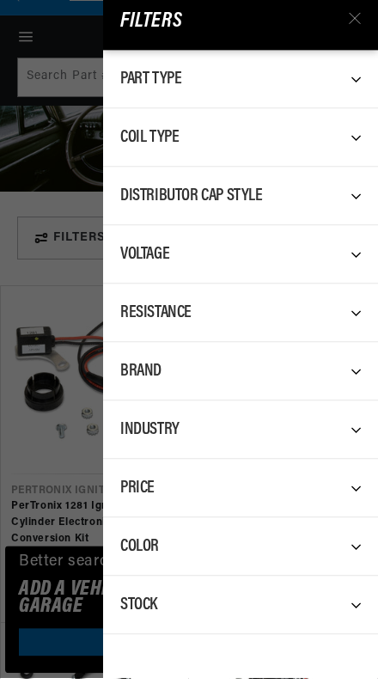 The width and height of the screenshot is (378, 684). What do you see at coordinates (164, 28) in the screenshot?
I see `div: Filters` at bounding box center [164, 28].